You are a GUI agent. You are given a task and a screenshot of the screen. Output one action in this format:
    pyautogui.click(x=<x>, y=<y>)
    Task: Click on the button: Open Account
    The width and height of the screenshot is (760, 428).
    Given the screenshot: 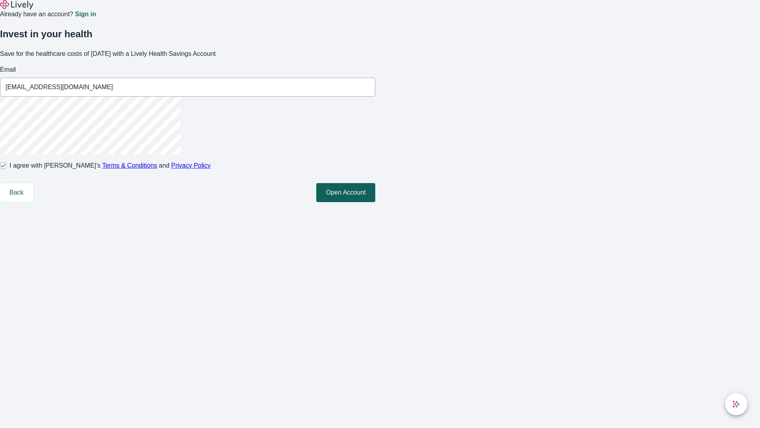 What is the action you would take?
    pyautogui.click(x=346, y=192)
    